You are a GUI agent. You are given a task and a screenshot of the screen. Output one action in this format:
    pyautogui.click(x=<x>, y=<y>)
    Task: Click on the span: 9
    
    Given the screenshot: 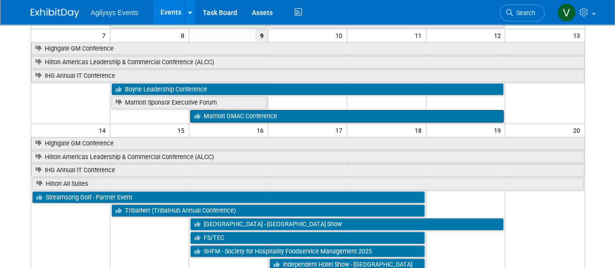 What is the action you would take?
    pyautogui.click(x=261, y=35)
    